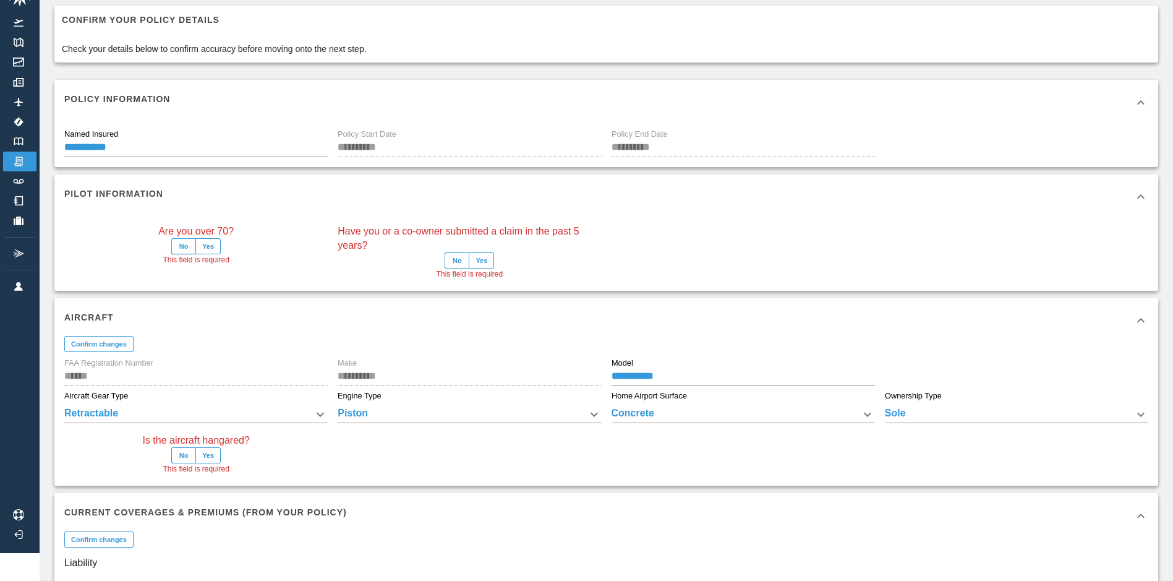  Describe the element at coordinates (96, 396) in the screenshot. I see `label: Aircraft Gear Type` at that location.